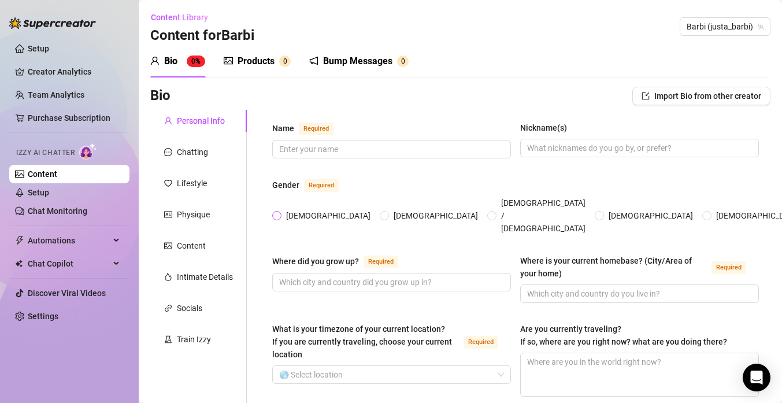 The height and width of the screenshot is (403, 782). What do you see at coordinates (639, 267) in the screenshot?
I see `label: Where is your current homebase? (City/Area of your home)` at bounding box center [639, 267].